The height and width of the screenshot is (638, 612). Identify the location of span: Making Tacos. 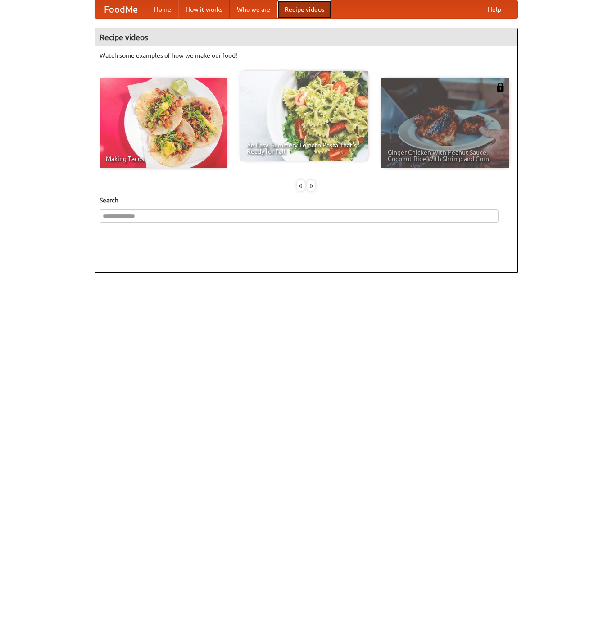
(164, 159).